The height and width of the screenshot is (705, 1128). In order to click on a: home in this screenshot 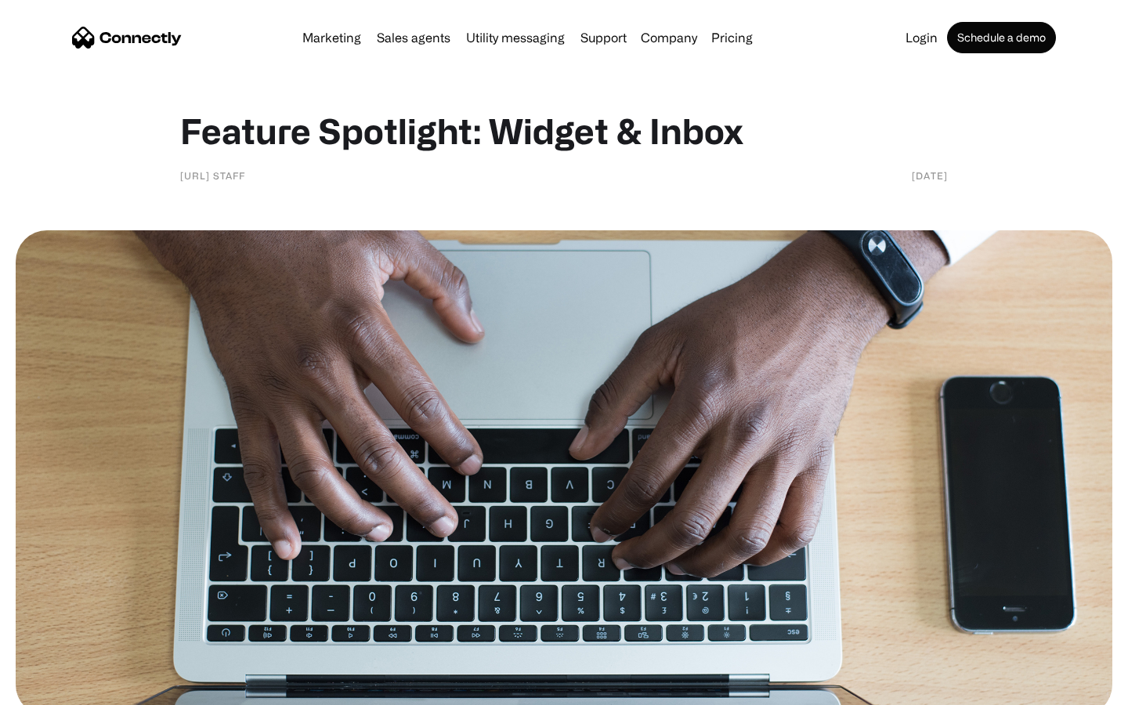, I will do `click(127, 38)`.